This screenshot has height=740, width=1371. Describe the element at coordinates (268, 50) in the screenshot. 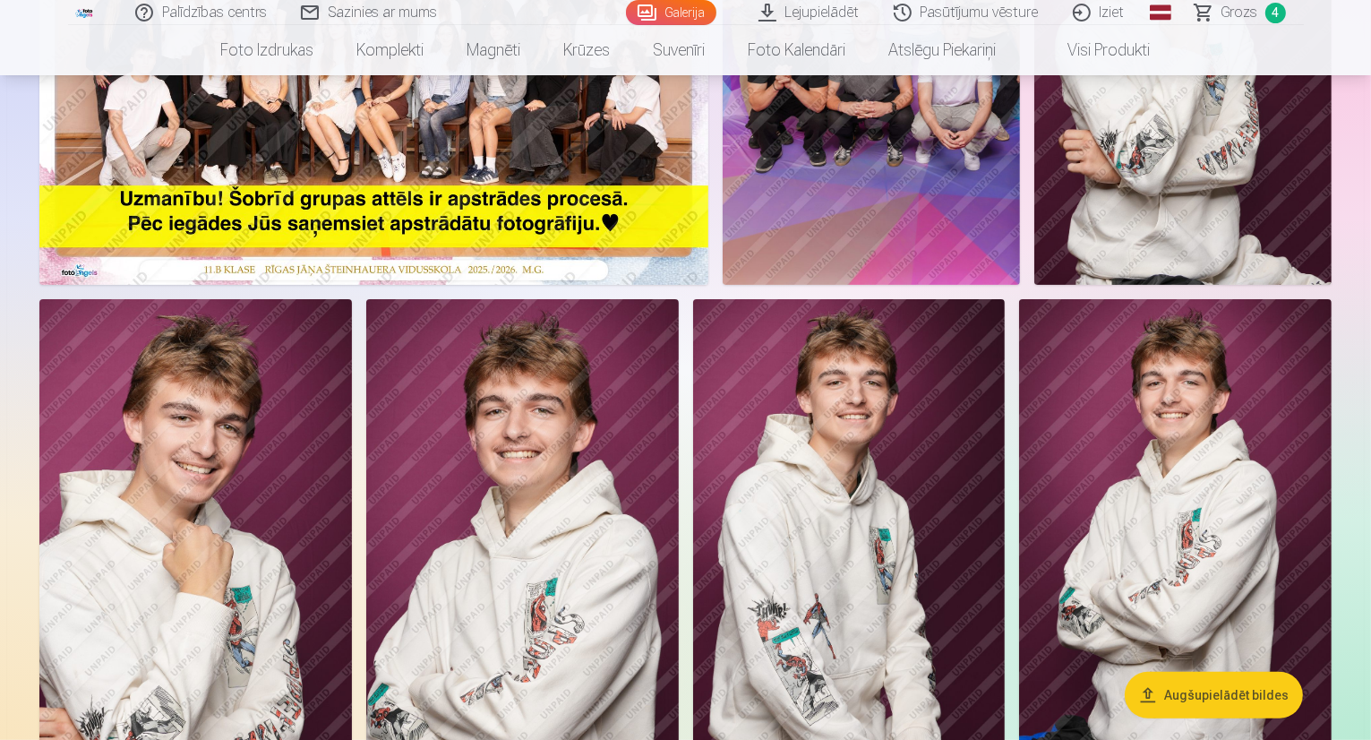

I see `a: Foto izdrukas` at that location.